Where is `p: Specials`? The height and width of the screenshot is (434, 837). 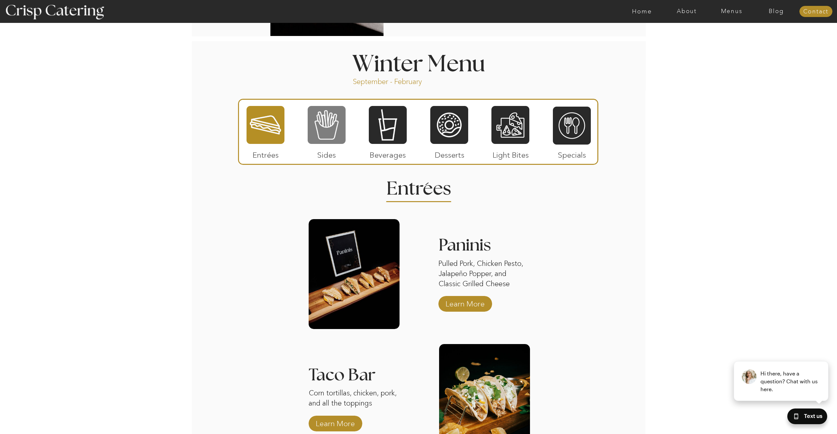
p: Specials is located at coordinates (572, 153).